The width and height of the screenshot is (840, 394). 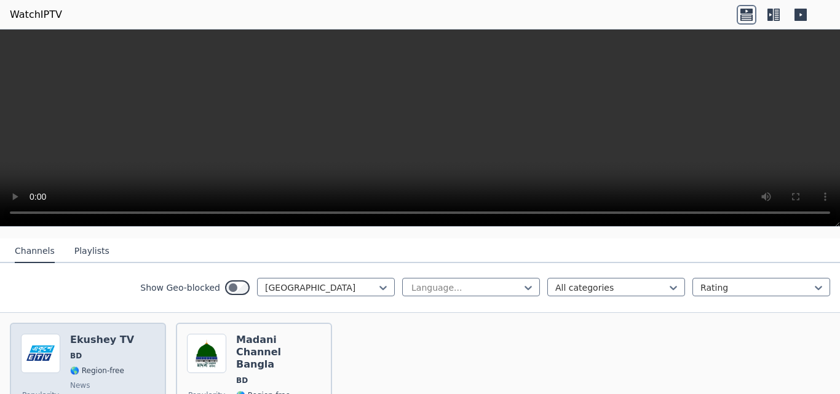 I want to click on h6: Ekushey TV, so click(x=102, y=340).